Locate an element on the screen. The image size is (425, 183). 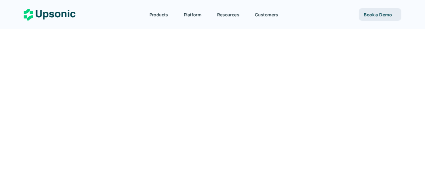
p: Customers is located at coordinates (267, 14).